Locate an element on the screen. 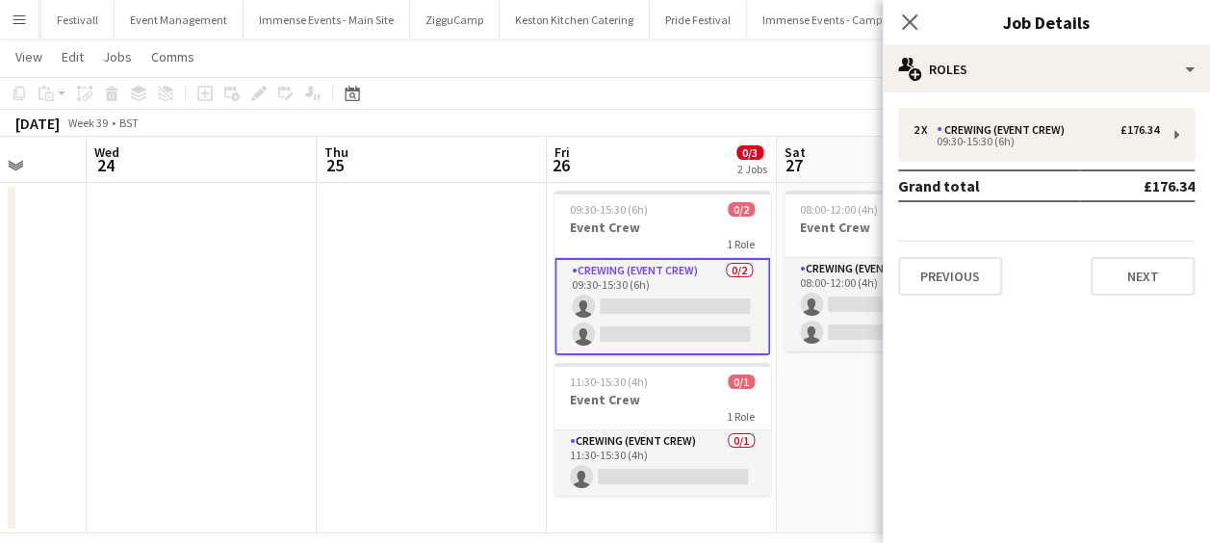  span: 25 is located at coordinates (335, 165).